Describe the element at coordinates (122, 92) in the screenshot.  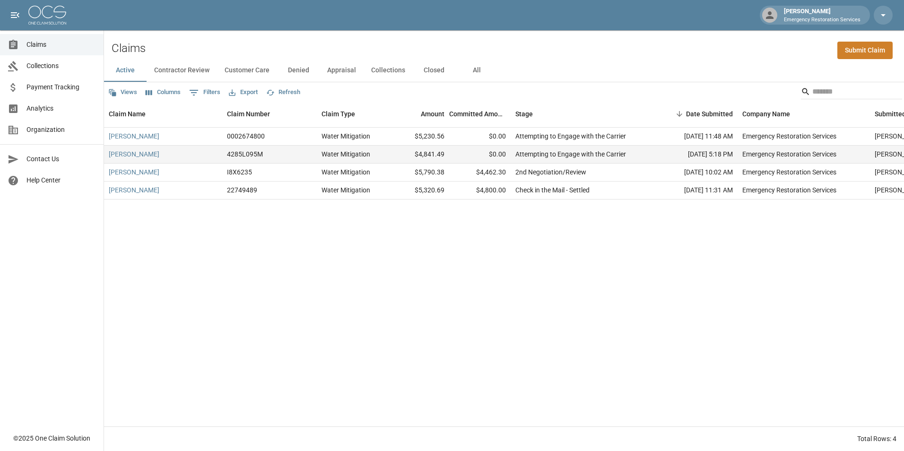
I see `button: Views` at that location.